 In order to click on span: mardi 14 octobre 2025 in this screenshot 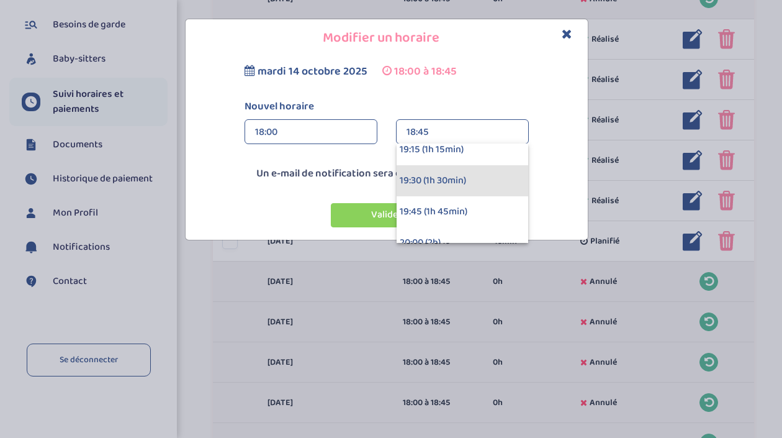, I will do `click(312, 71)`.